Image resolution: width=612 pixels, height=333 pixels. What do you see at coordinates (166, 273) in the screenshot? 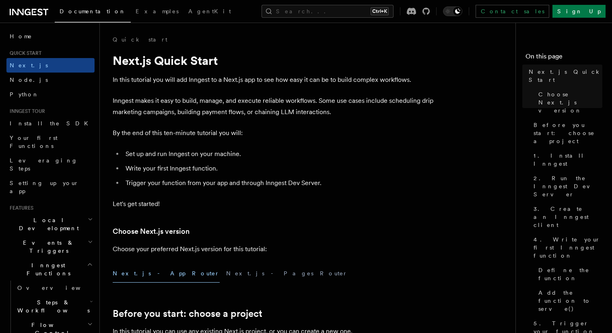
I see `button: Next.js - App Router` at bounding box center [166, 273].